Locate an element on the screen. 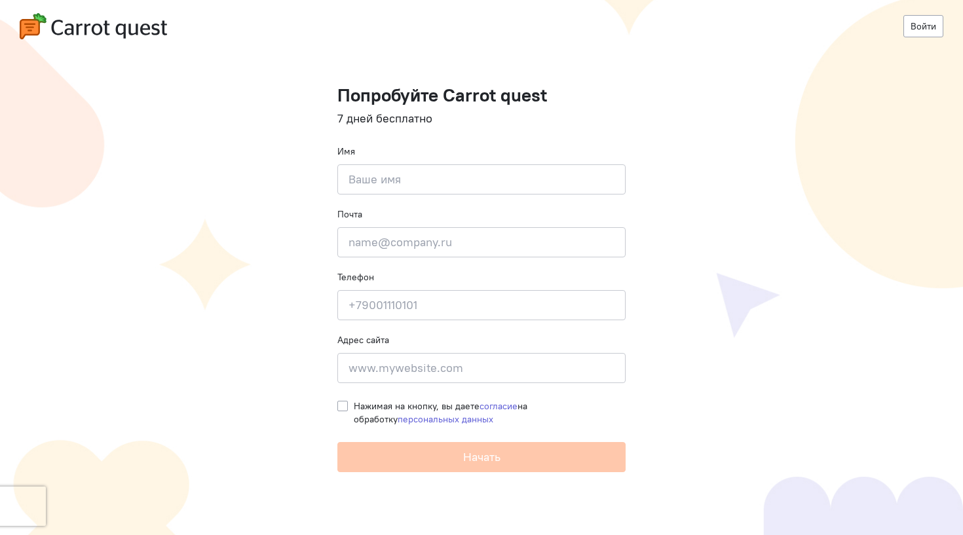 The width and height of the screenshot is (963, 535). input: +79001110101 is located at coordinates (481, 305).